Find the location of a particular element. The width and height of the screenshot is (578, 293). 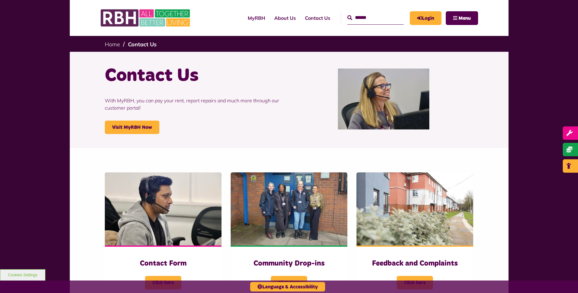

img: RBH is located at coordinates (146, 18).